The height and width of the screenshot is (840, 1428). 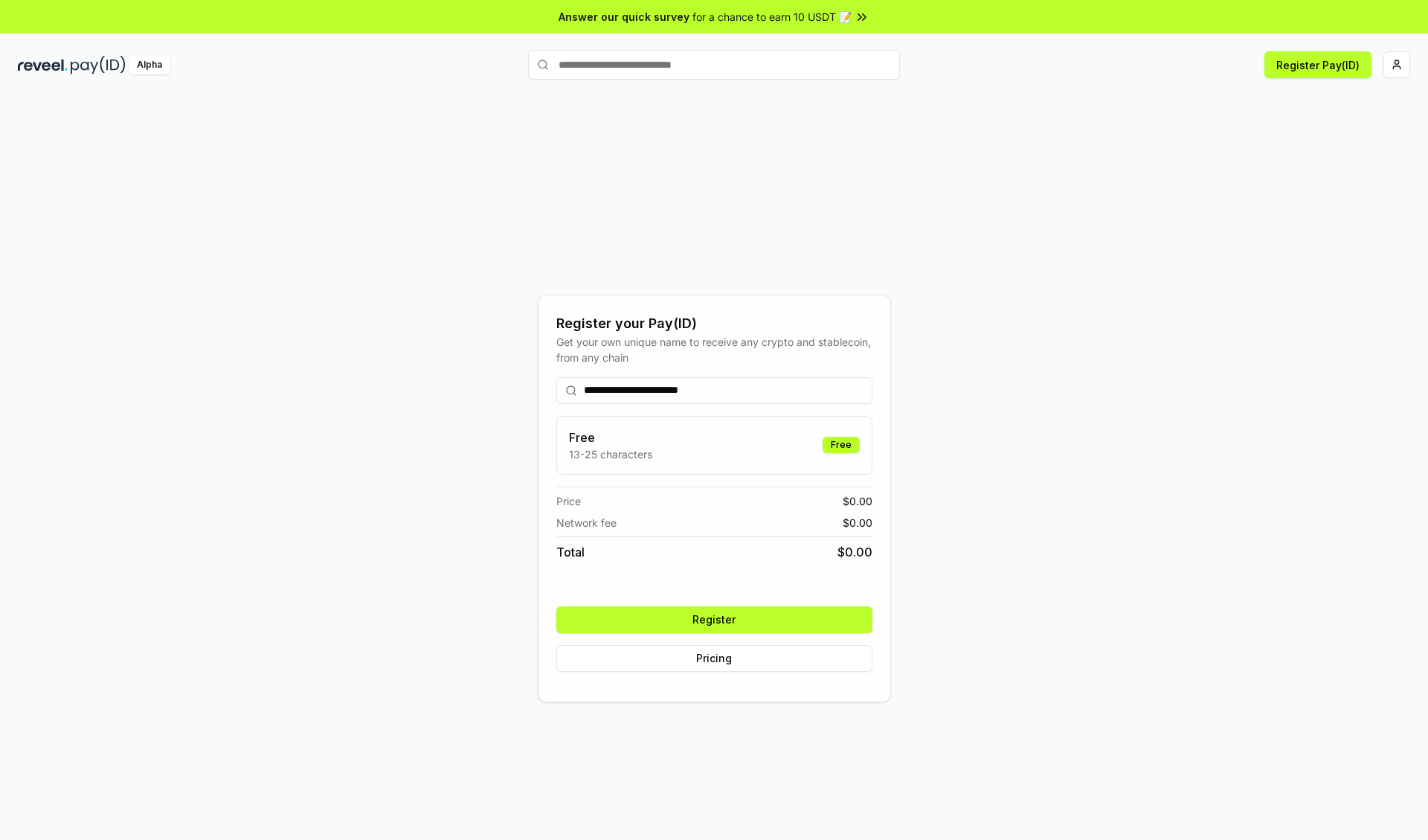 I want to click on span: for a chance to earn 10 USDT 📝, so click(x=772, y=17).